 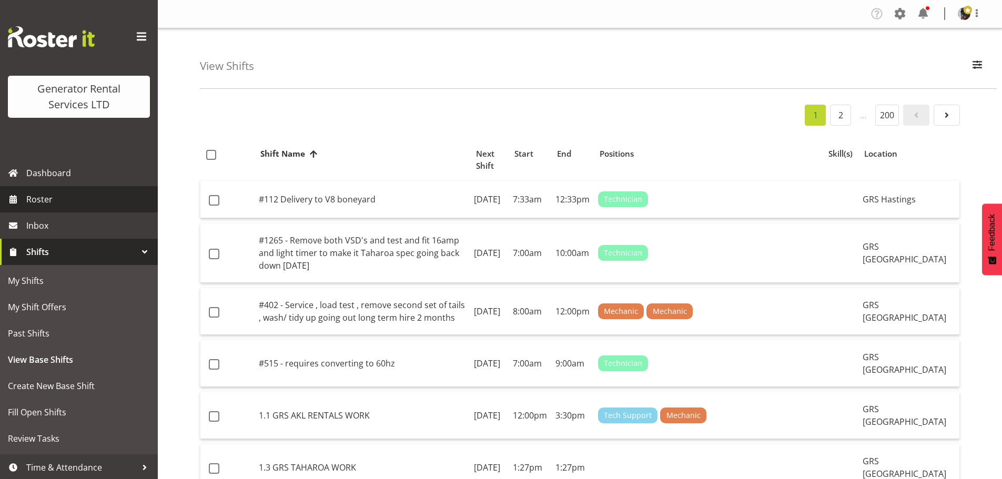 I want to click on td: #1265 - Remove both VSD's and test and fit 16amp and light timer to make it Taharoa spec going ba..., so click(x=362, y=253).